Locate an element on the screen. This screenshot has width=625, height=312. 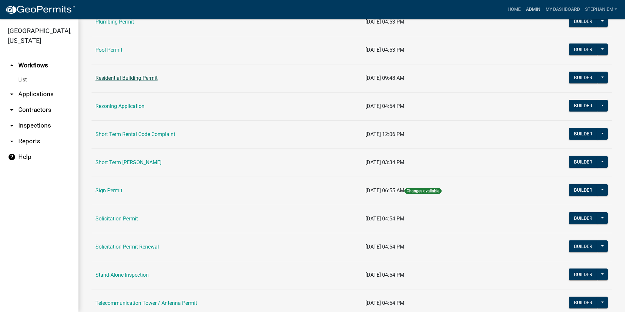
a: Residential Building Permit is located at coordinates (126, 78).